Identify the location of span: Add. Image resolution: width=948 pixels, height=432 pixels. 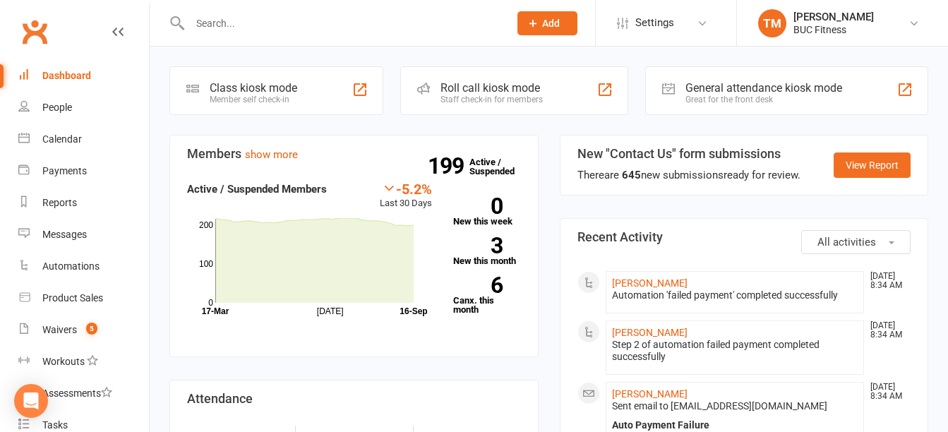
(550, 23).